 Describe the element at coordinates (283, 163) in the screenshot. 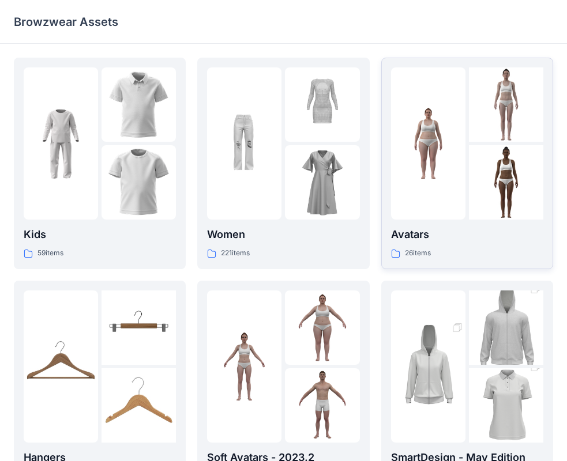

I see `a: folder 1folder 2folder 3Women221items` at that location.